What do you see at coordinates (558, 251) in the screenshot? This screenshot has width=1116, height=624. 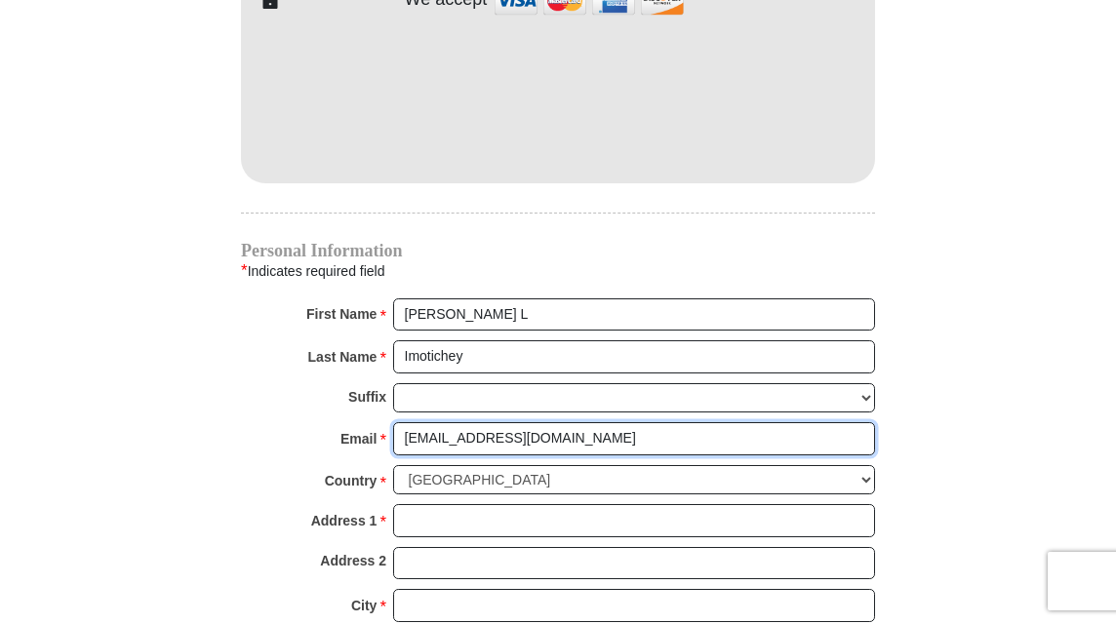 I see `h4: Personal Information` at bounding box center [558, 251].